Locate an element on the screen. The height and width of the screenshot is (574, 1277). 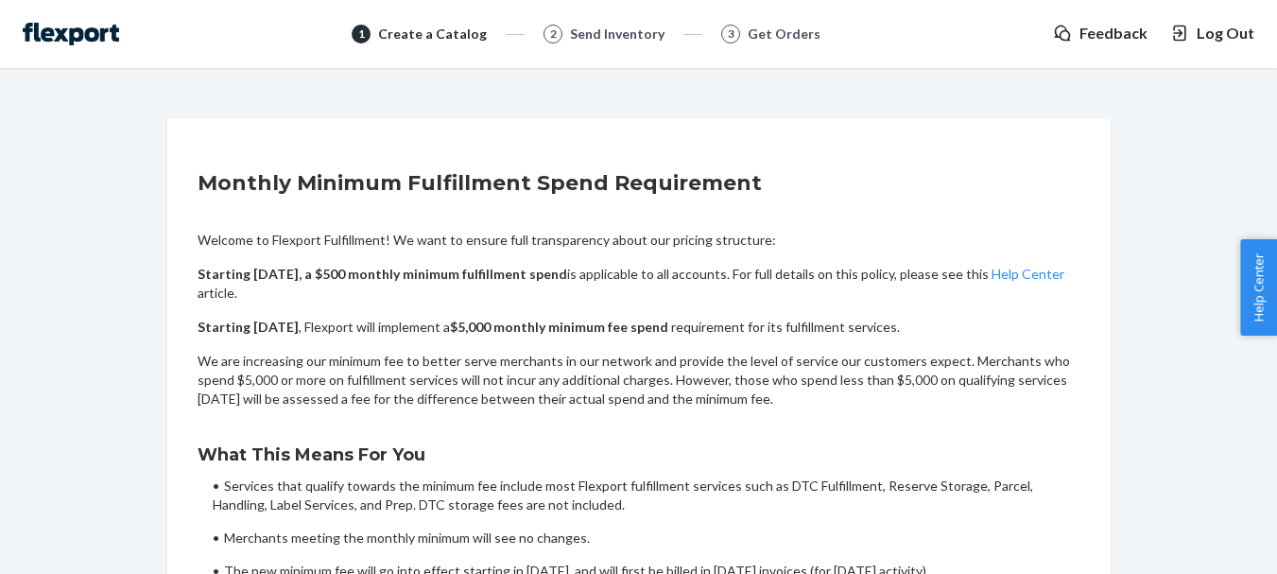
div: Send Inventory is located at coordinates (617, 34).